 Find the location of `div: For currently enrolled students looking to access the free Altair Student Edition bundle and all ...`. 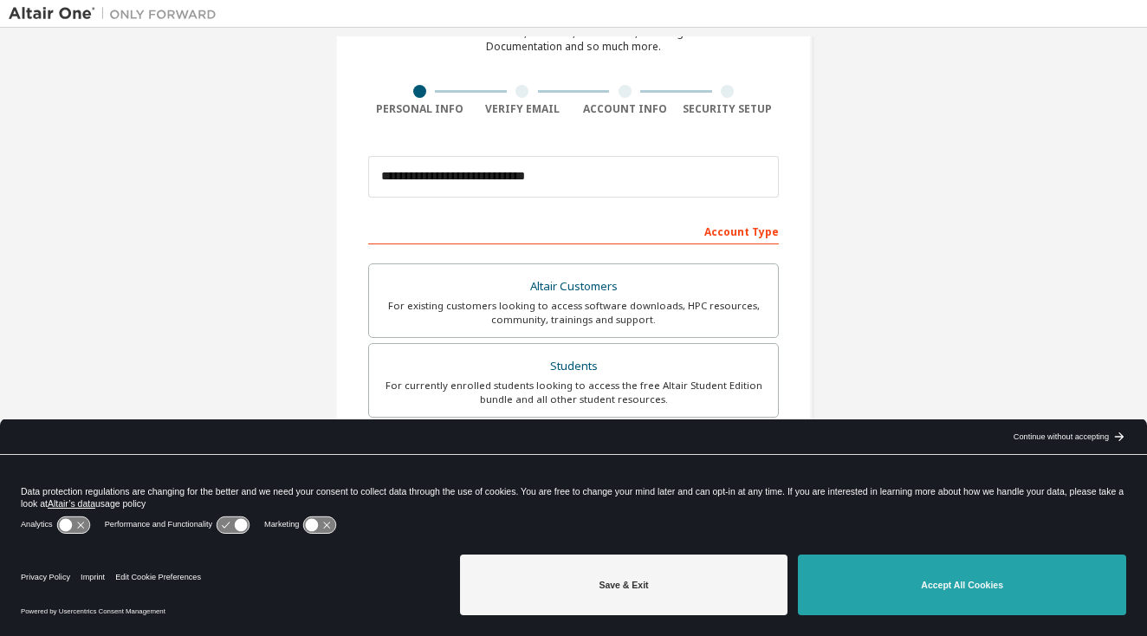

div: For currently enrolled students looking to access the free Altair Student Edition bundle and all ... is located at coordinates (573, 392).